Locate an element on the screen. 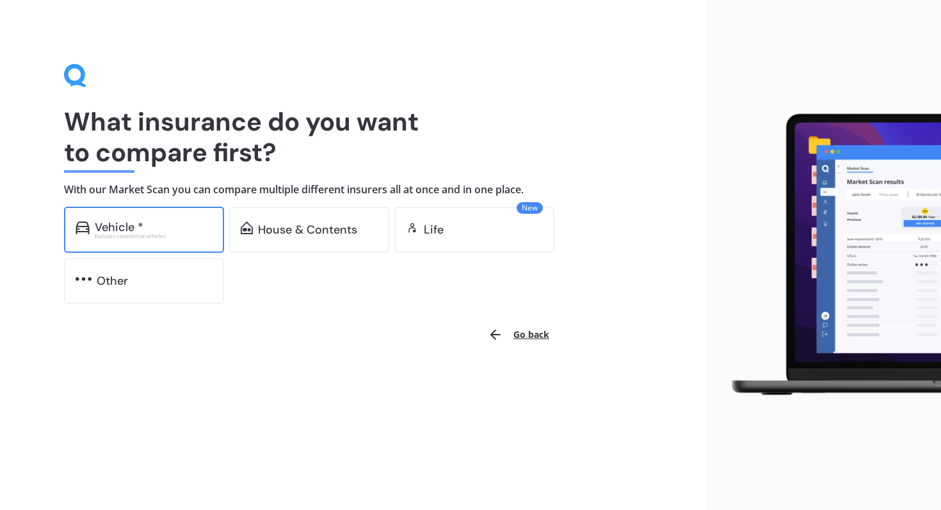 The width and height of the screenshot is (941, 510). div: Excludes commercial vehicles is located at coordinates (154, 236).